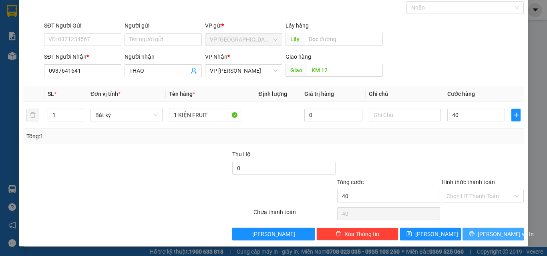  Describe the element at coordinates (105, 94) in the screenshot. I see `span: Đơn vị tính` at that location.